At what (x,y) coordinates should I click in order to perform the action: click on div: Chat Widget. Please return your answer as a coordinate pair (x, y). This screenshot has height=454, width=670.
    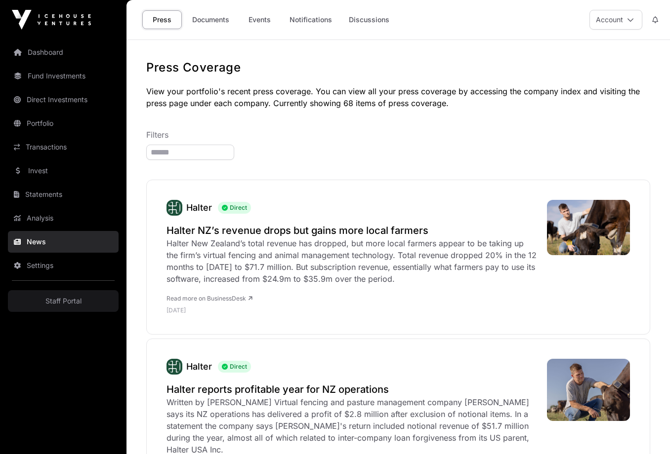
    Looking at the image, I should click on (645, 431).